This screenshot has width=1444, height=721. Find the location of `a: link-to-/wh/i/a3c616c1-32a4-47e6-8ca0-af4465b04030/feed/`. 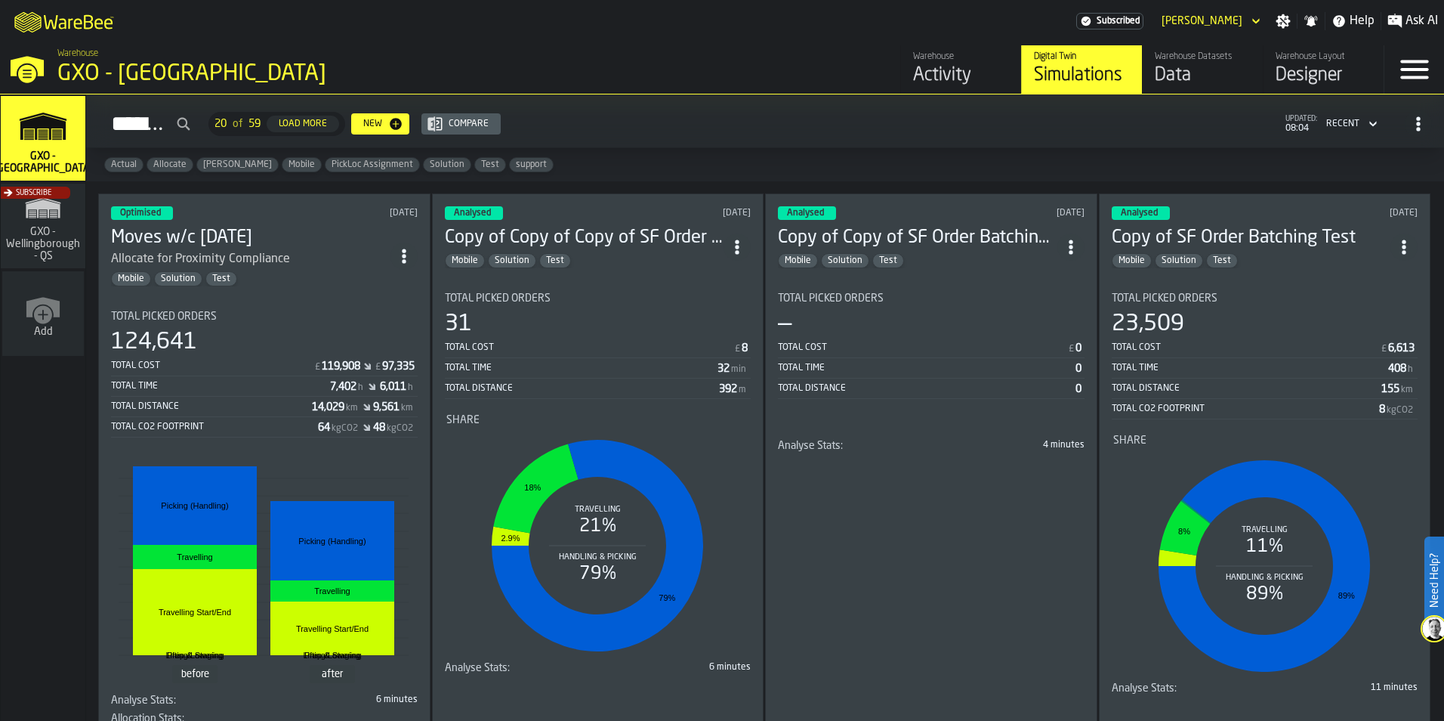

a: link-to-/wh/i/a3c616c1-32a4-47e6-8ca0-af4465b04030/feed/ is located at coordinates (961, 69).